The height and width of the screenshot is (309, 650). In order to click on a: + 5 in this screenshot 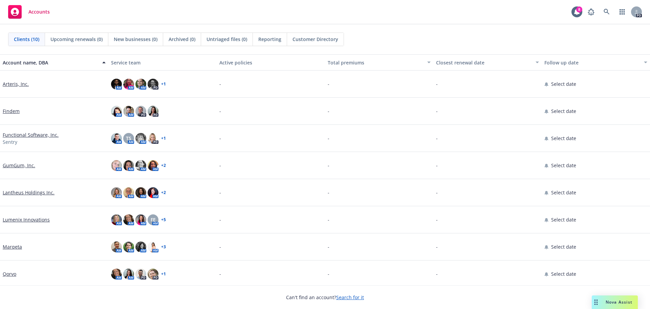, I will do `click(164, 220)`.